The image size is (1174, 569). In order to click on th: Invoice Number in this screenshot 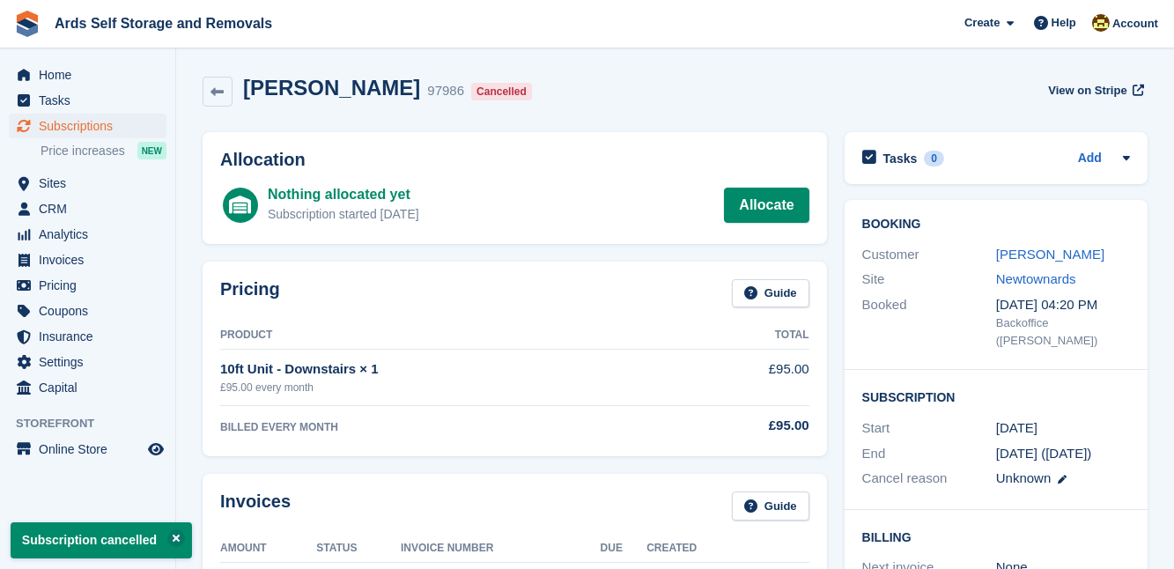, I will do `click(500, 549)`.